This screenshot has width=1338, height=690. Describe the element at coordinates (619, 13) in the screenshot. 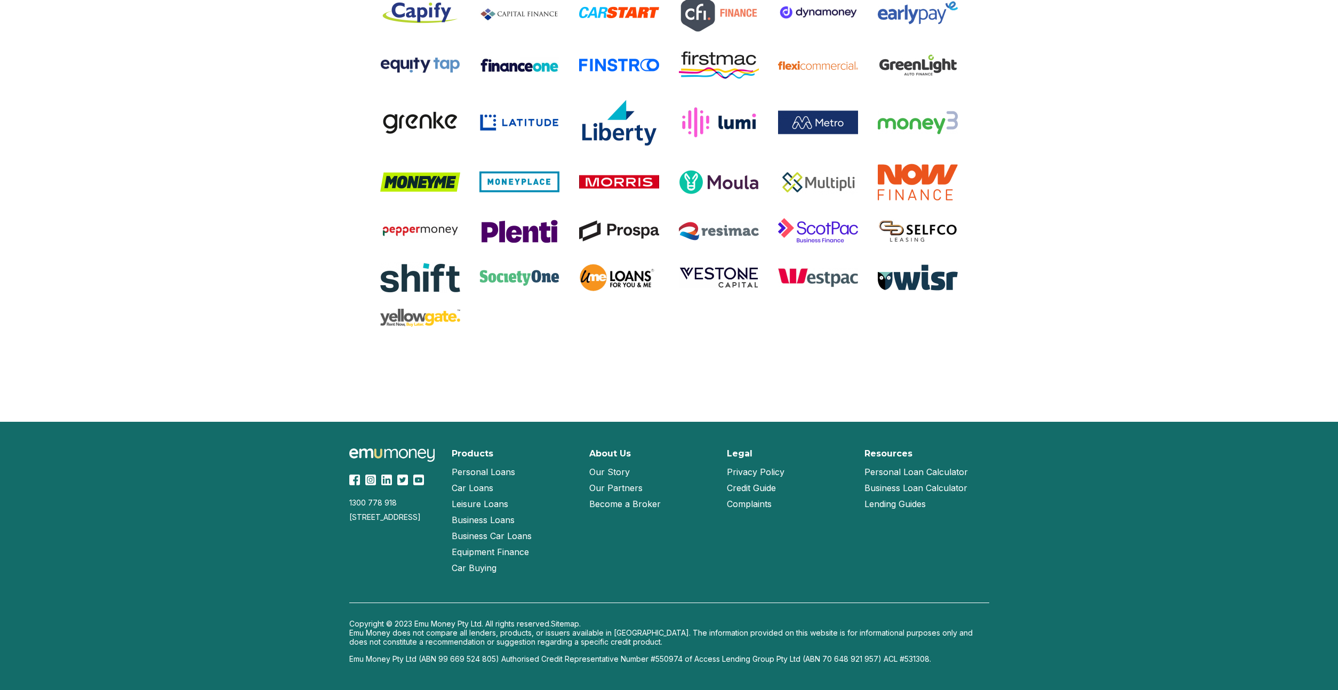

I see `img: CarStart Finance` at that location.